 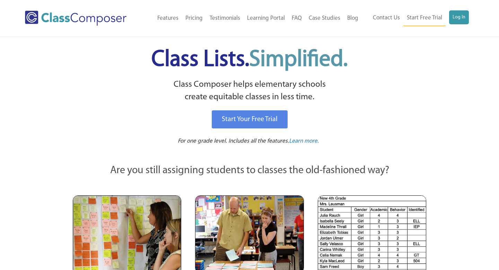 What do you see at coordinates (325, 18) in the screenshot?
I see `a: Case Studies` at bounding box center [325, 18].